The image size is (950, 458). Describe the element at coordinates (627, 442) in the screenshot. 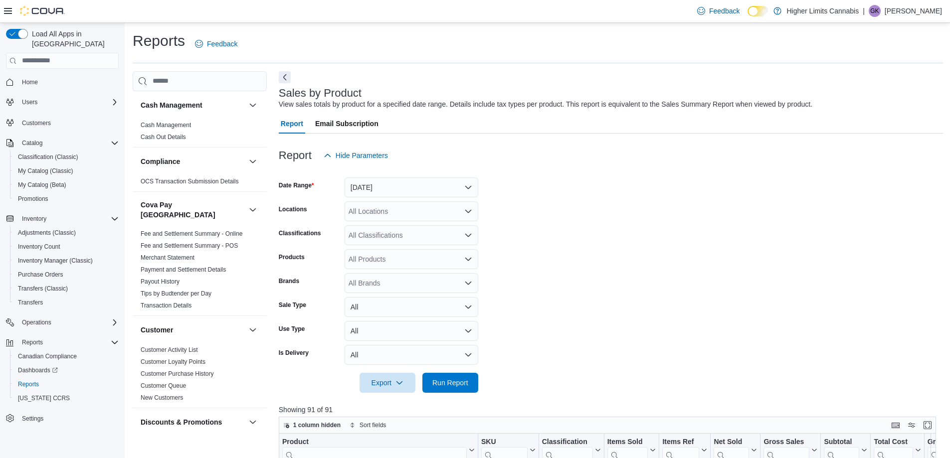

I see `div: Items Sold` at that location.